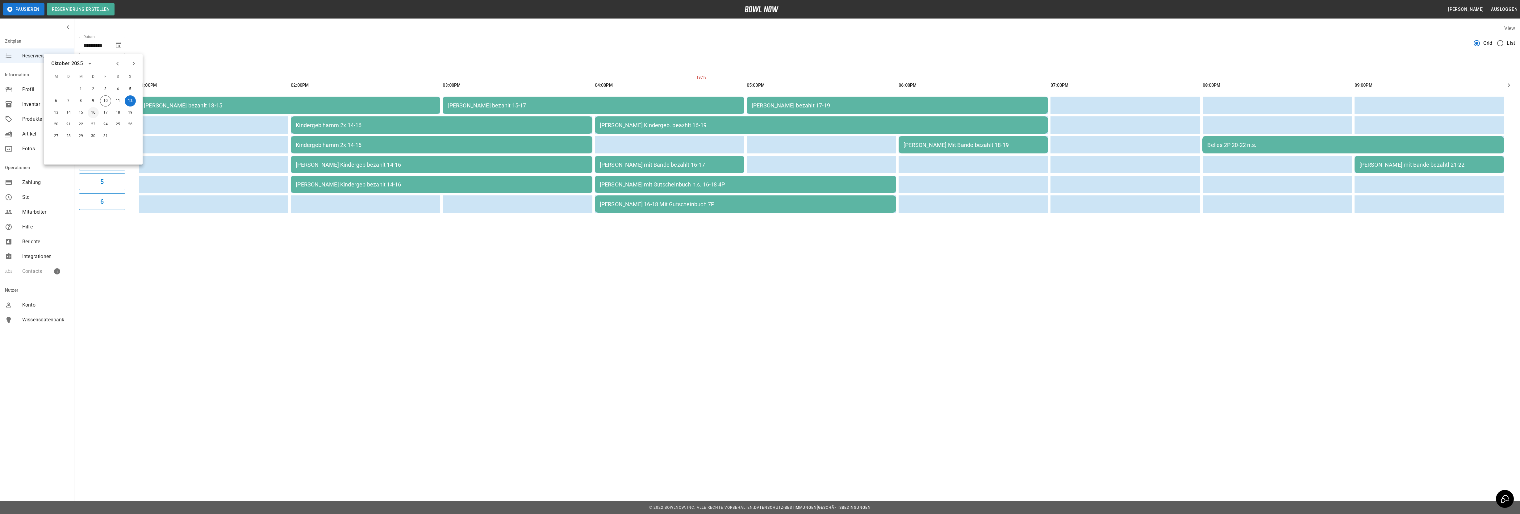 The image size is (1520, 514). I want to click on button: 18. Okt. 2025, so click(118, 113).